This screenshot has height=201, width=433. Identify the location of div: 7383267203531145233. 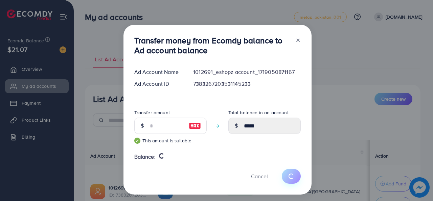
(246, 84).